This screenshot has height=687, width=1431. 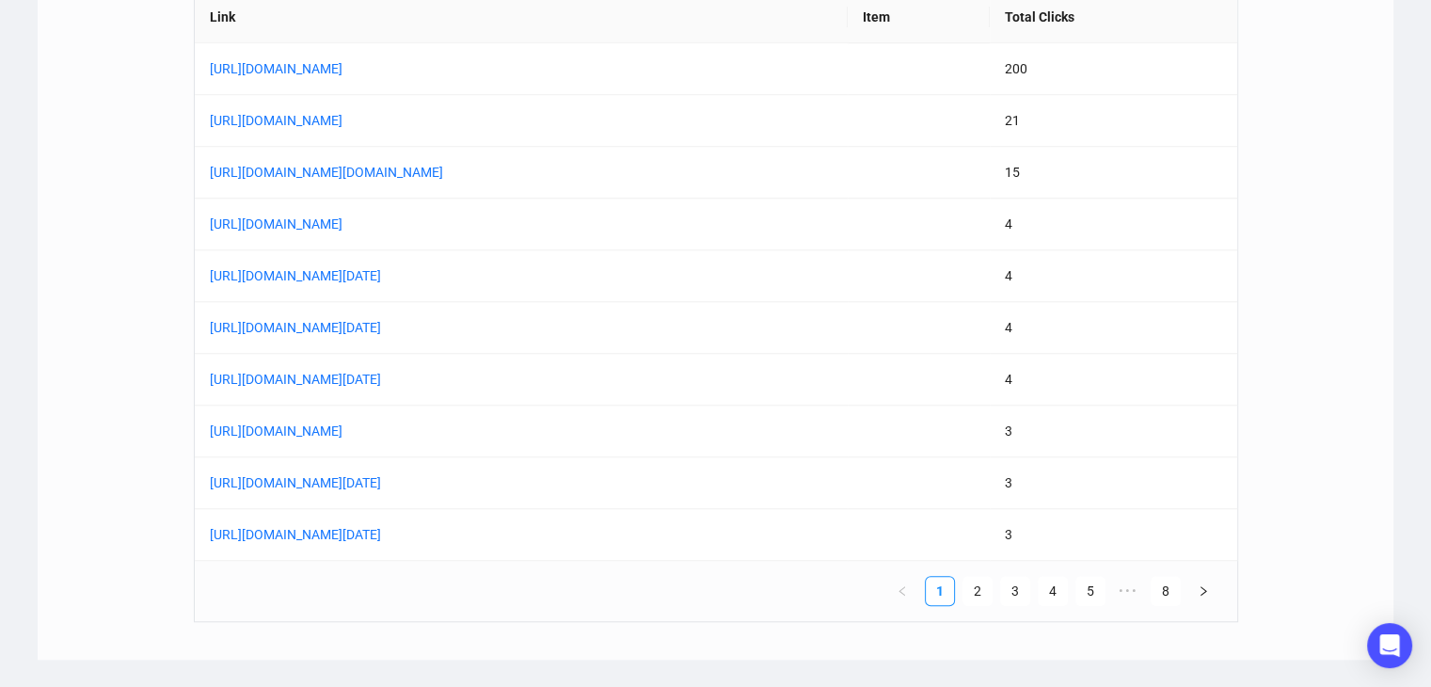 I want to click on div: Open Intercom Messenger, so click(x=1390, y=645).